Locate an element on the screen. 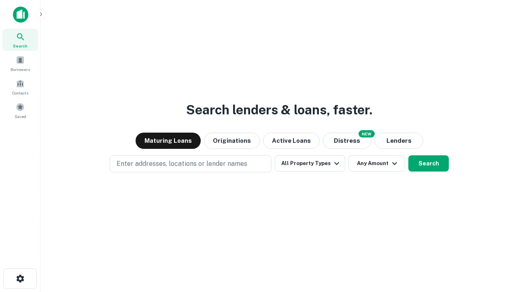  p: Enter addresses, locations or lender names is located at coordinates (182, 164).